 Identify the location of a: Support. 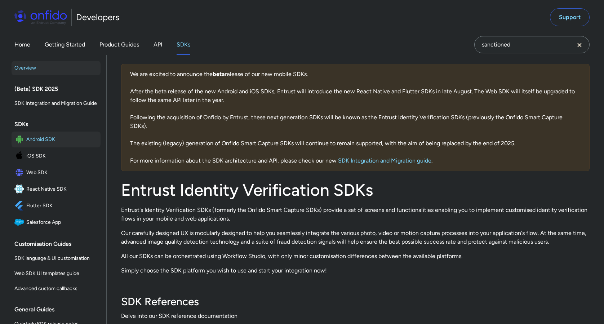
(570, 17).